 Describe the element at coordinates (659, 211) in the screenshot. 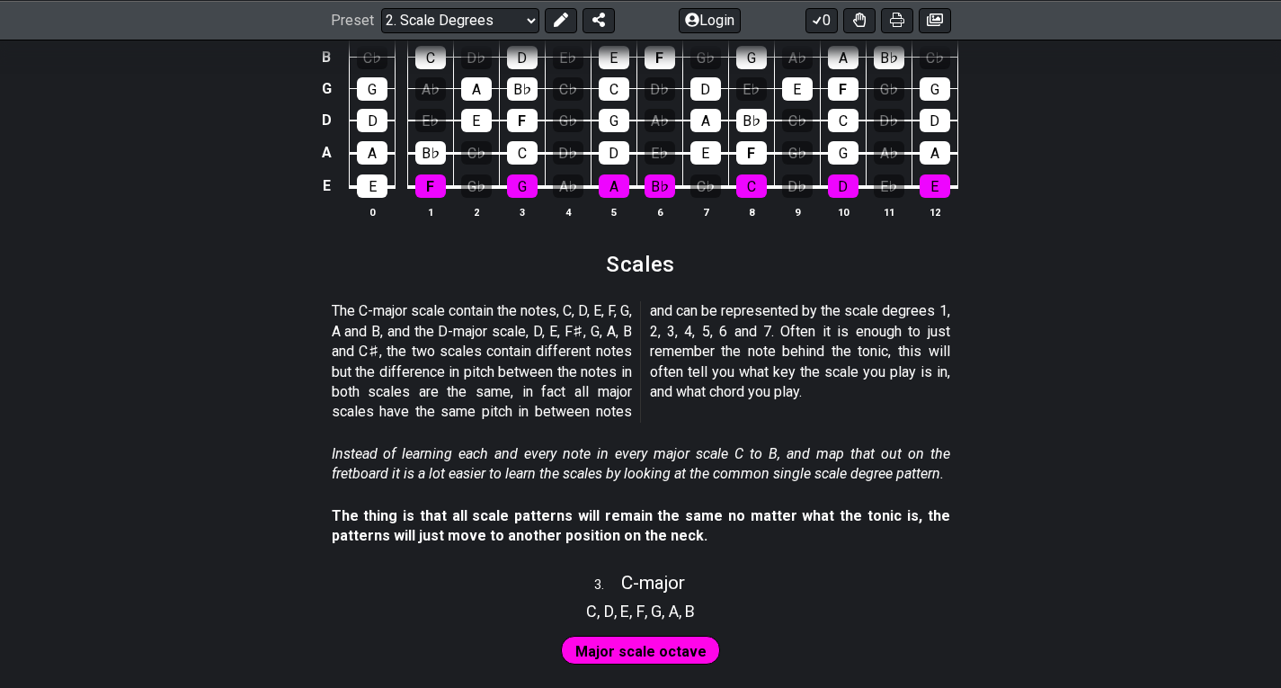

I see `th: 6` at that location.